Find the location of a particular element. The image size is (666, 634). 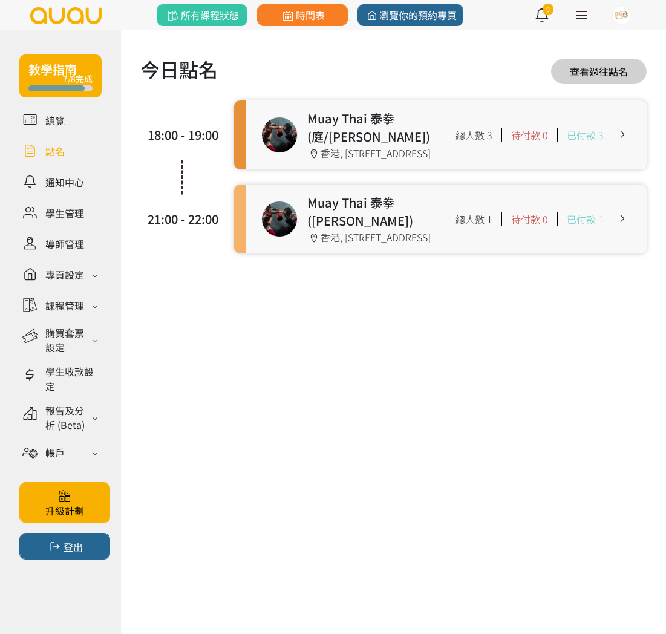

div: 課程管理 is located at coordinates (65, 305).